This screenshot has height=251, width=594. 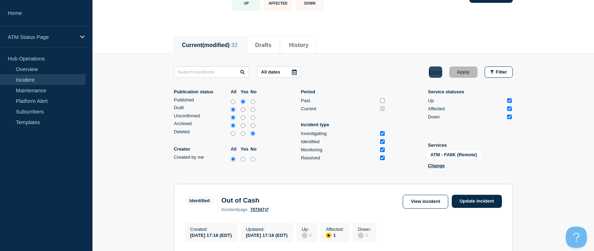 What do you see at coordinates (329, 235) in the screenshot?
I see `div: affected` at bounding box center [329, 235].